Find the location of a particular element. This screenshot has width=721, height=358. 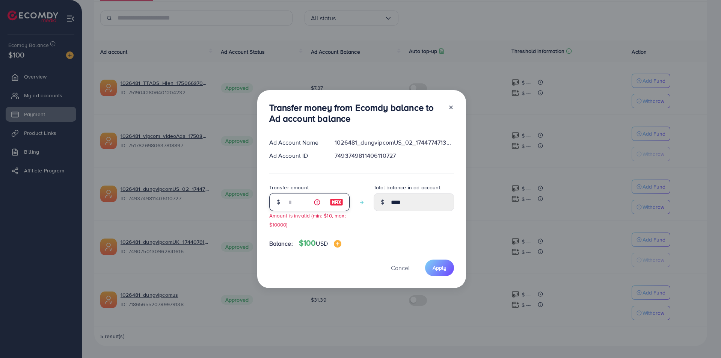

label: Total balance in ad account is located at coordinates (407, 187).